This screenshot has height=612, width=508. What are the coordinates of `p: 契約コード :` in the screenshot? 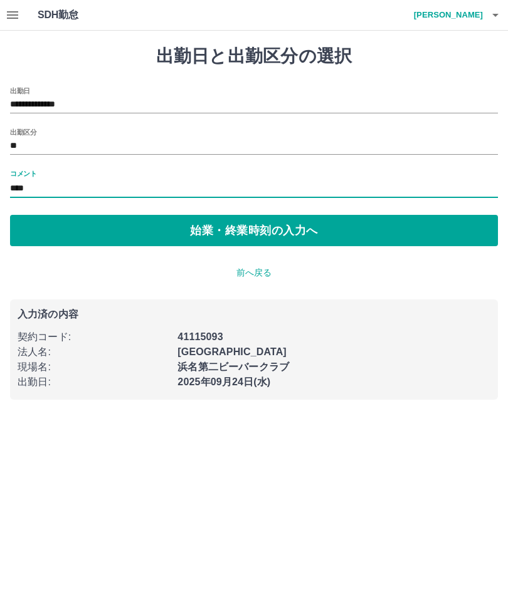 It's located at (93, 337).